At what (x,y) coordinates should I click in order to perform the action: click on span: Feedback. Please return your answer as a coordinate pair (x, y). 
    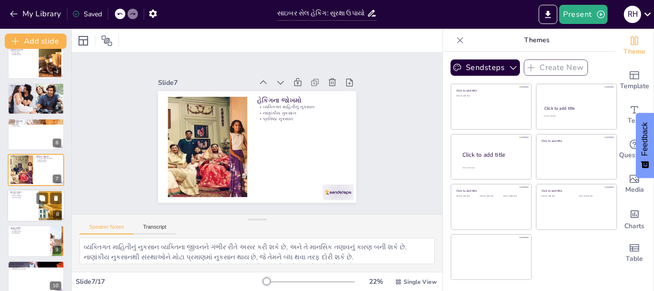
    Looking at the image, I should click on (645, 139).